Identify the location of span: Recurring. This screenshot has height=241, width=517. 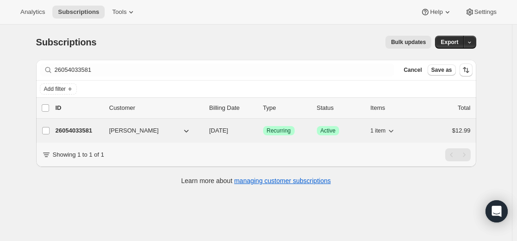
(279, 131).